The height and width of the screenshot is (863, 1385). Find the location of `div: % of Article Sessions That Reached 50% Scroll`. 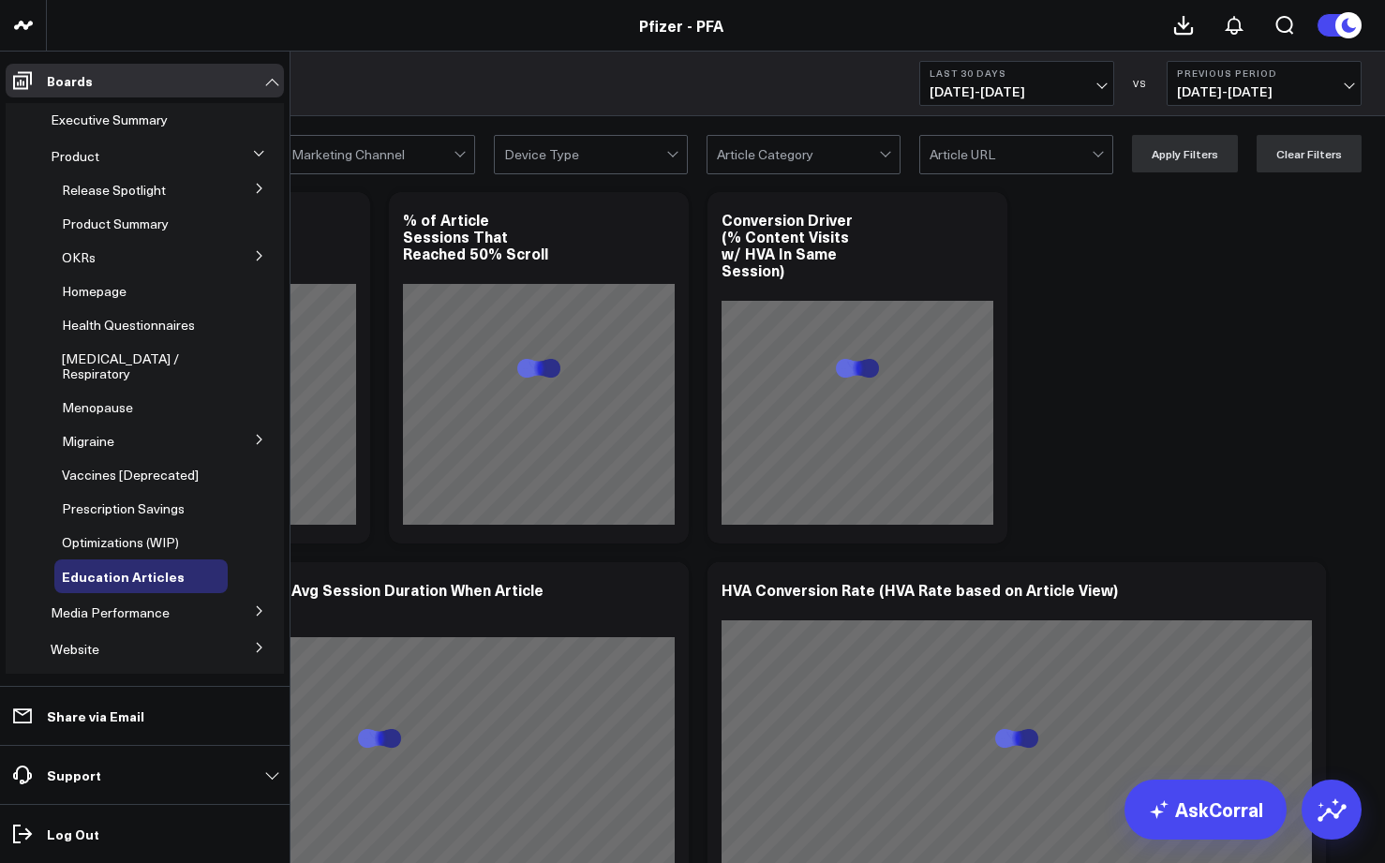

div: % of Article Sessions That Reached 50% Scroll is located at coordinates (475, 236).